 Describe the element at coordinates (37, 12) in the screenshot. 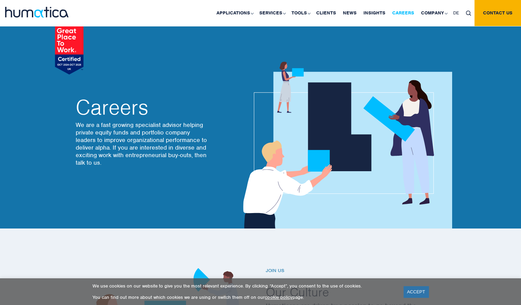

I see `img: logo` at that location.